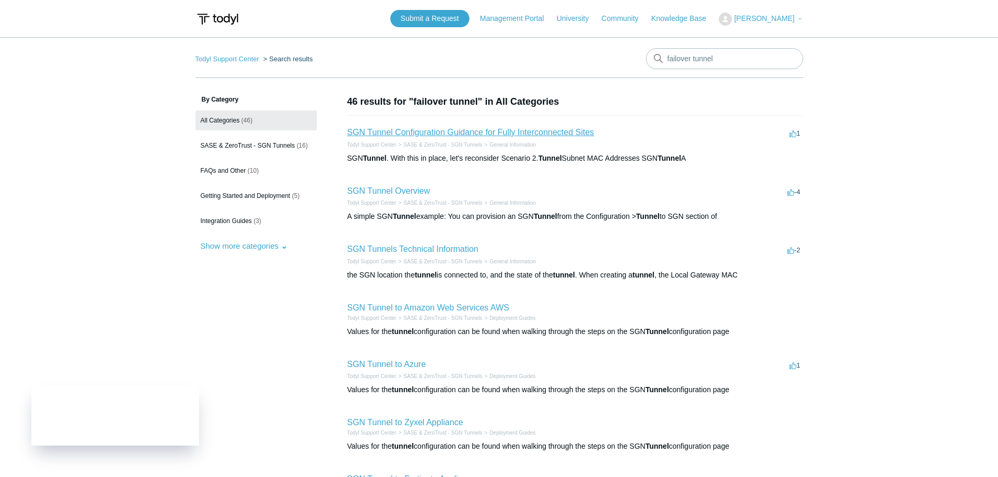 The height and width of the screenshot is (477, 998). I want to click on a: University, so click(577, 18).